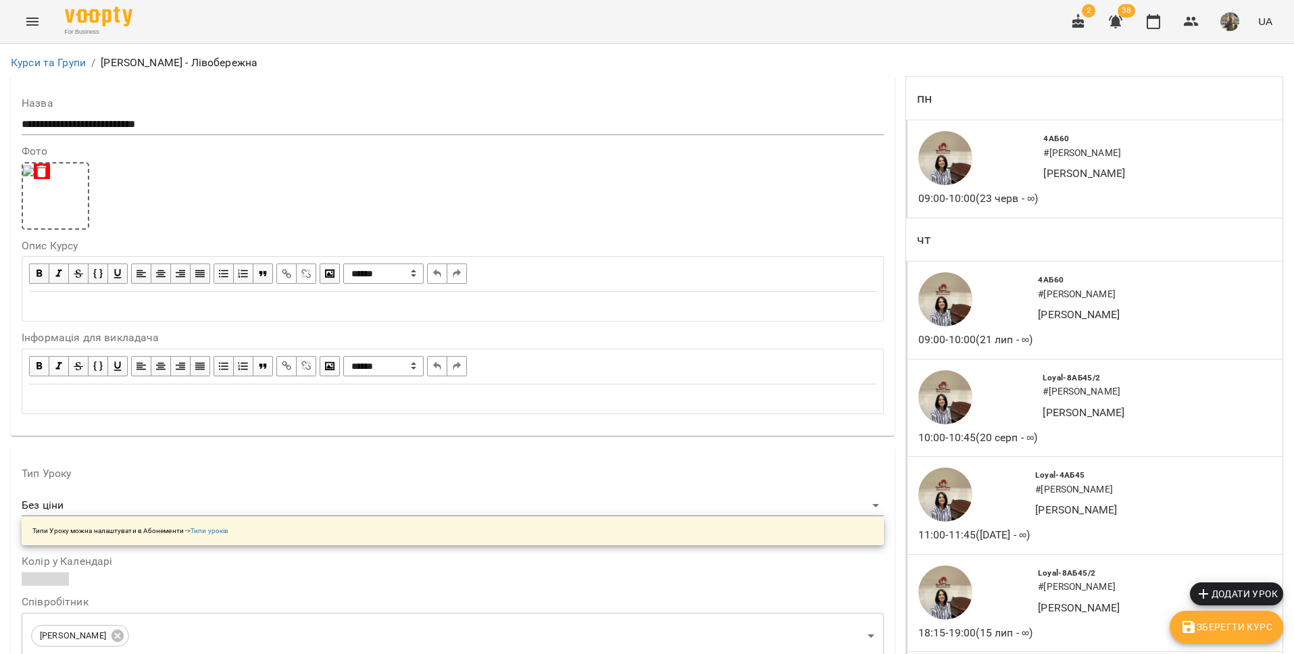 This screenshot has height=654, width=1294. What do you see at coordinates (1059, 475) in the screenshot?
I see `span: Loyal-4АБ45` at bounding box center [1059, 475].